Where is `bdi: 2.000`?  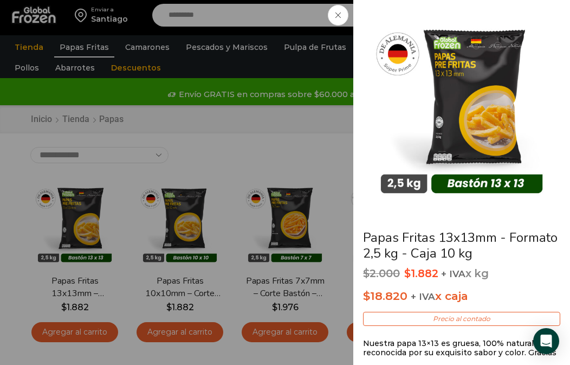 bdi: 2.000 is located at coordinates (382, 273).